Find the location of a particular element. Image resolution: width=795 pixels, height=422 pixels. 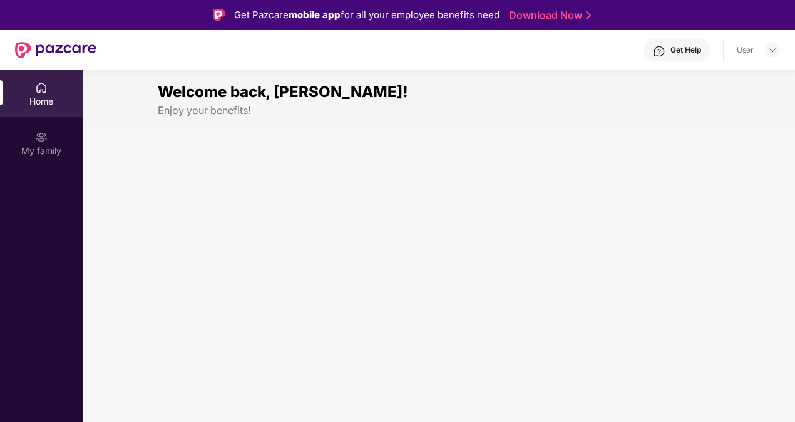

img: Logo is located at coordinates (219, 15).